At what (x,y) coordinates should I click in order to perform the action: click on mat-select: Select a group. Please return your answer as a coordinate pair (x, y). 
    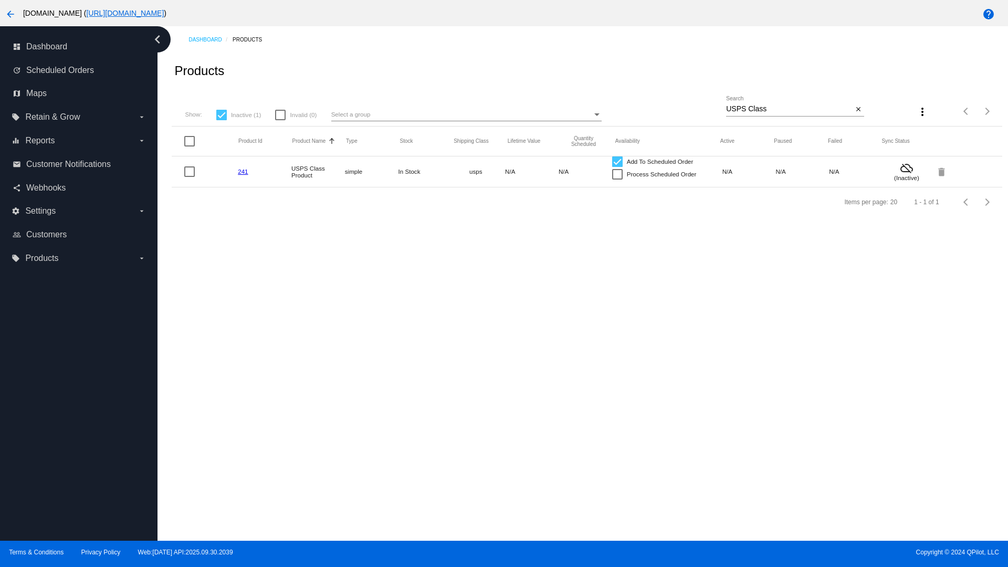
    Looking at the image, I should click on (466, 114).